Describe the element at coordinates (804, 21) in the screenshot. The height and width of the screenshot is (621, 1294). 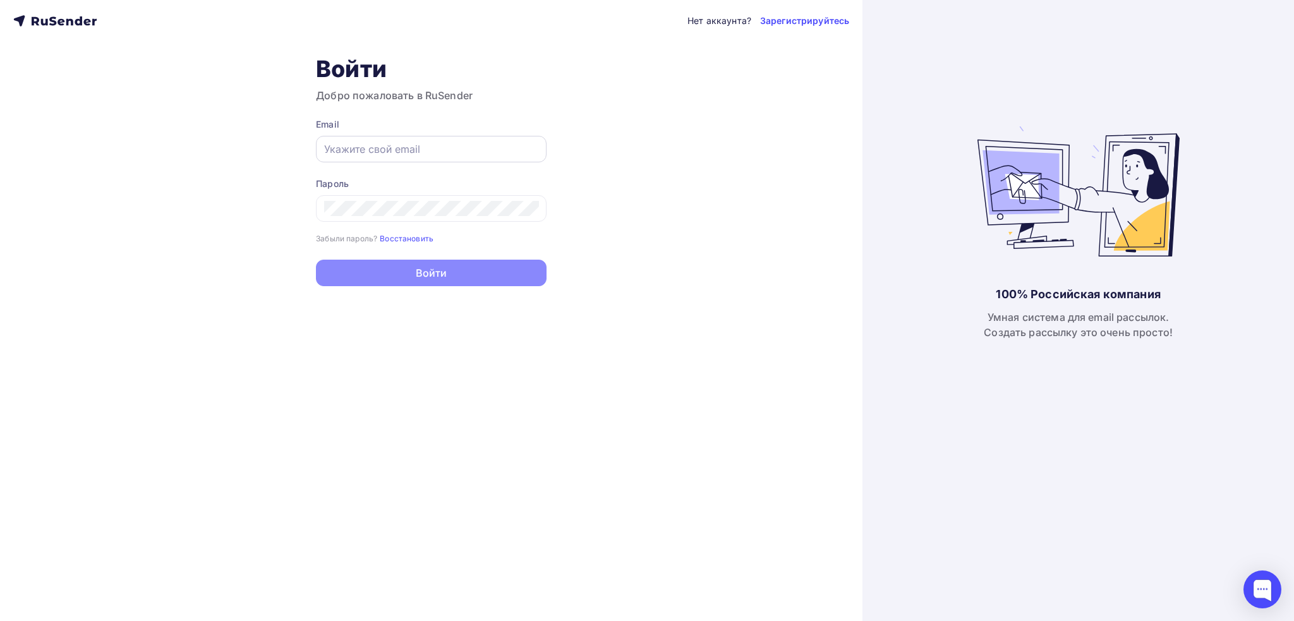
I see `a: Зарегистрируйтесь` at that location.